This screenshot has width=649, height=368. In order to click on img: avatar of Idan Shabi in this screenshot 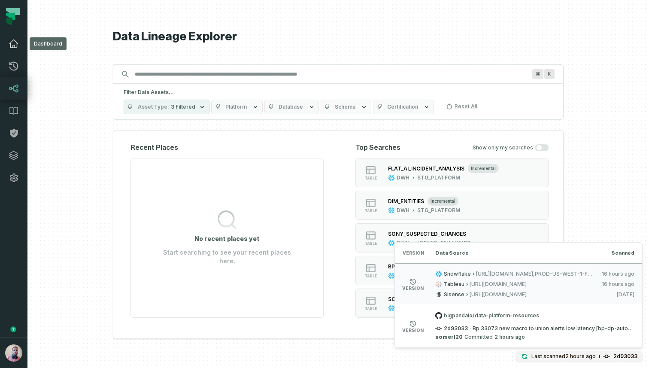, I will do `click(14, 353)`.